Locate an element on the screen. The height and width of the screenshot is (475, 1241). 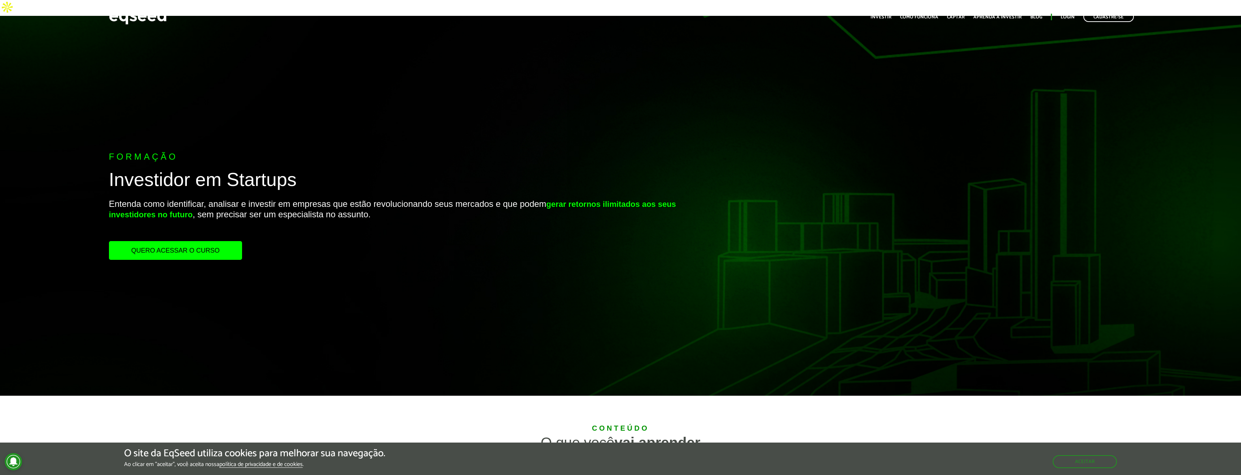
a: Quero acessar o curso is located at coordinates (175, 251).